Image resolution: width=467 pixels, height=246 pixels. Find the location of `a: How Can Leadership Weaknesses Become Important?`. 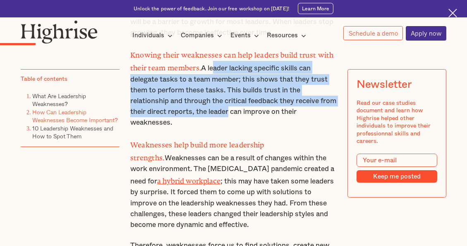

a: How Can Leadership Weaknesses Become Important? is located at coordinates (75, 116).